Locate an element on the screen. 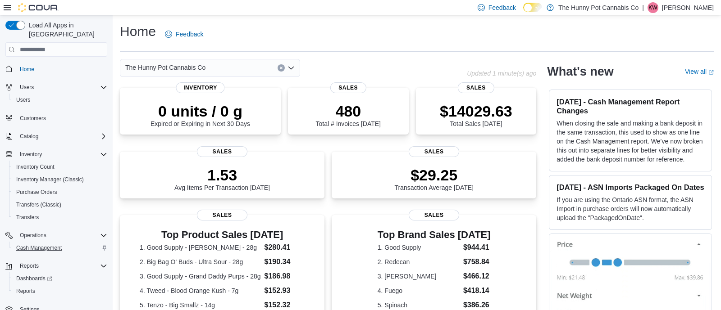 Image resolution: width=721 pixels, height=310 pixels. dd: $280.41 is located at coordinates (285, 248).